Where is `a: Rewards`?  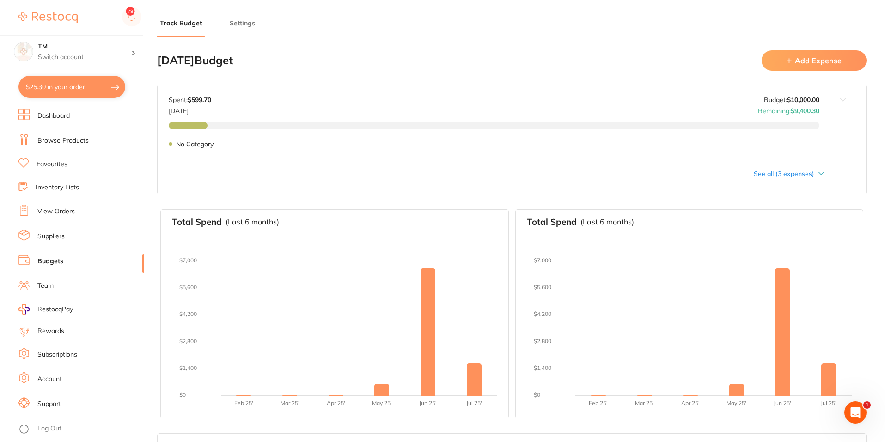
a: Rewards is located at coordinates (51, 331).